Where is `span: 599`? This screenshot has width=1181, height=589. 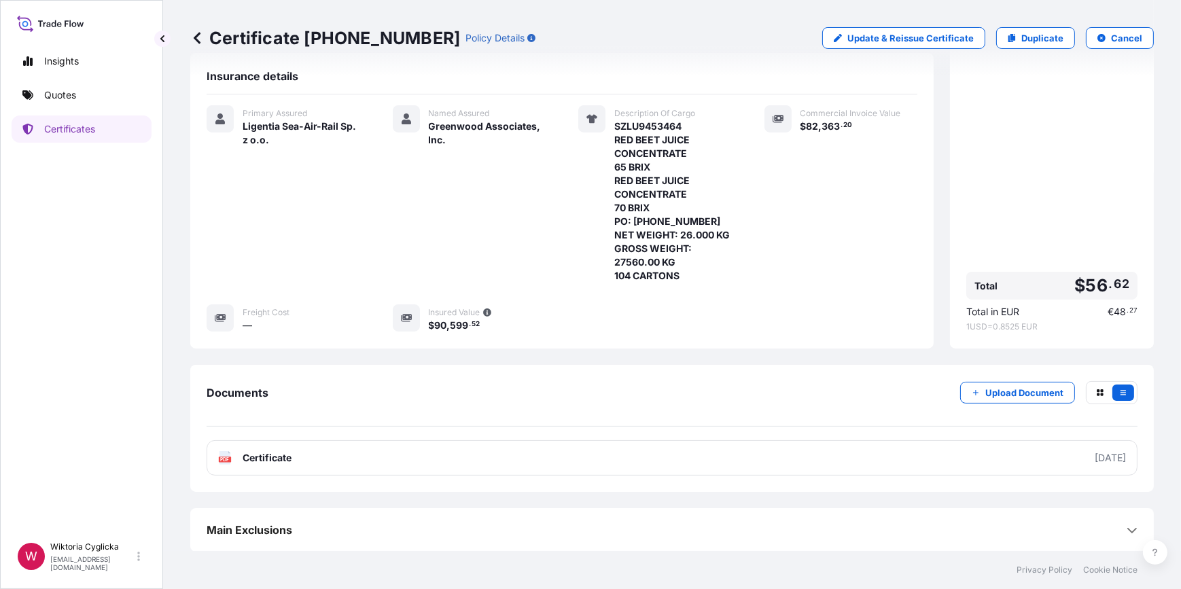 span: 599 is located at coordinates (459, 325).